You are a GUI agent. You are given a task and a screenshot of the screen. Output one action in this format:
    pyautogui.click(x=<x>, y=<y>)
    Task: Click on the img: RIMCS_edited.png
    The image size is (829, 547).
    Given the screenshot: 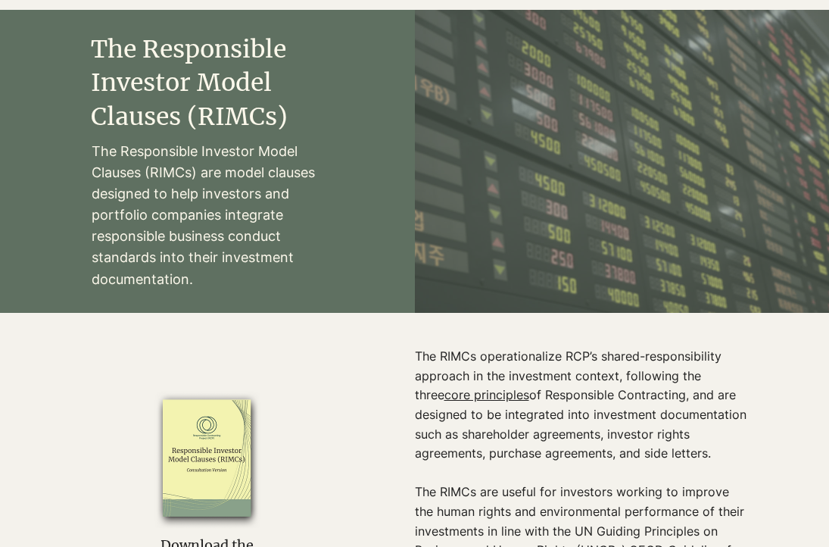 What is the action you would take?
    pyautogui.click(x=207, y=458)
    